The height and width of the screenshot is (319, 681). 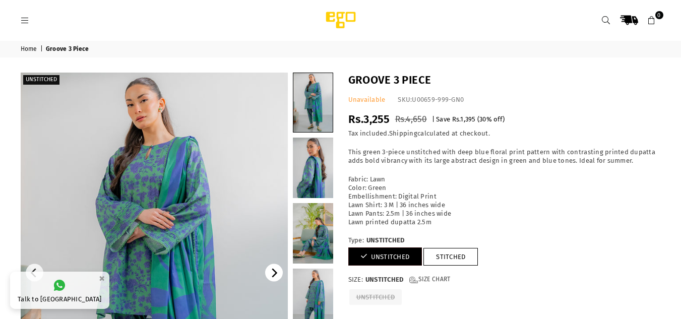 What do you see at coordinates (341, 49) in the screenshot?
I see `nav: breadcrumbs` at bounding box center [341, 49].